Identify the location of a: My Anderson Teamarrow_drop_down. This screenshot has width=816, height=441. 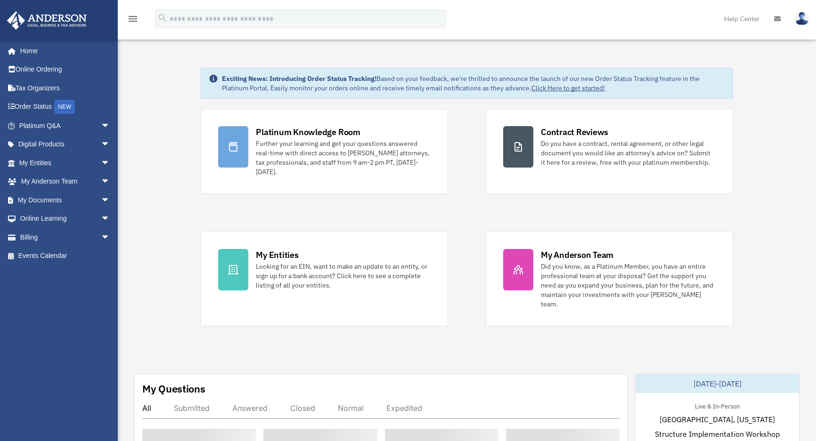
(65, 182).